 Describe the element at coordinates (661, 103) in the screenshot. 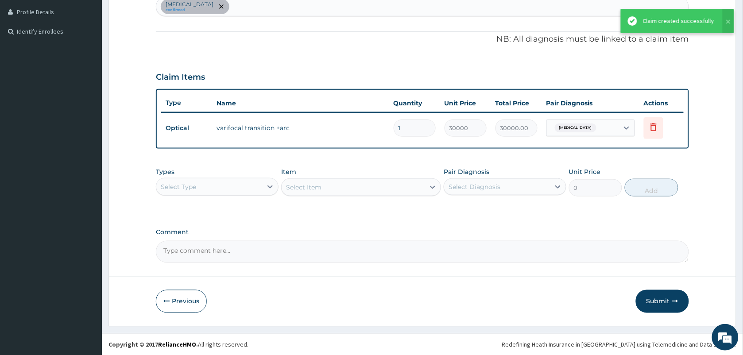

I see `th: Actions` at that location.